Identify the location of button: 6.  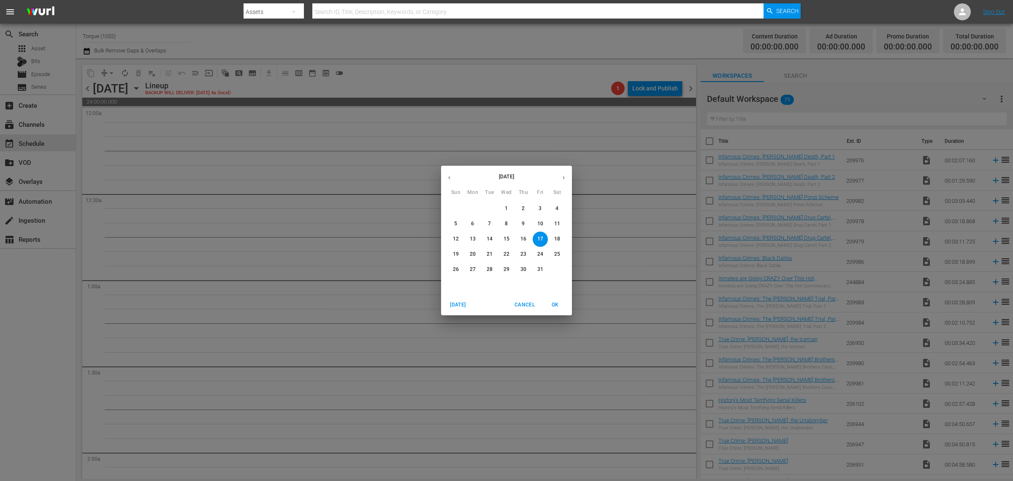
(473, 224).